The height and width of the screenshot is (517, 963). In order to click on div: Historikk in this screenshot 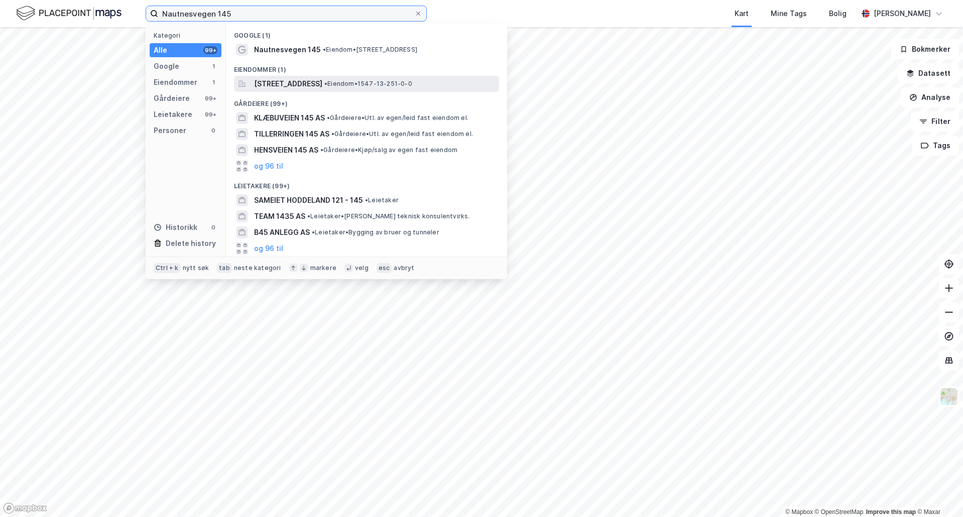, I will do `click(175, 227)`.